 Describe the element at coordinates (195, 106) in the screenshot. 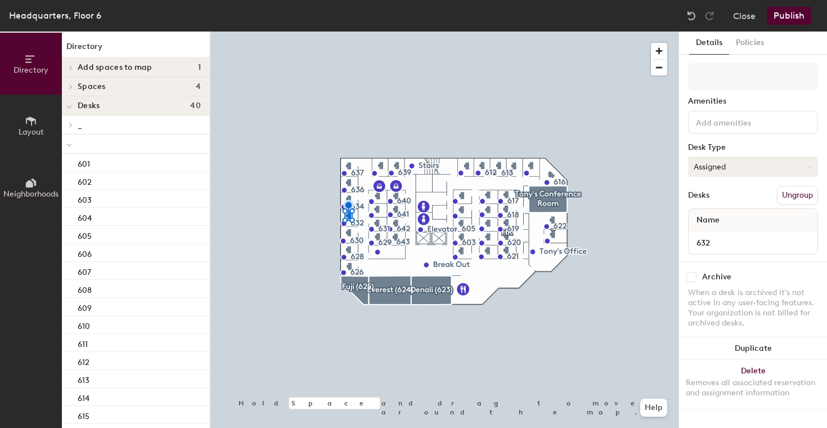

I see `span: 40` at that location.